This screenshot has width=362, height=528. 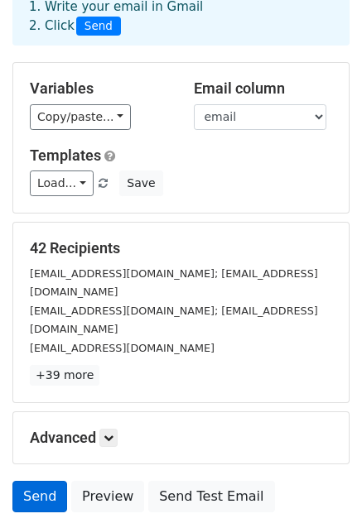 I want to click on a: Preview, so click(x=108, y=496).